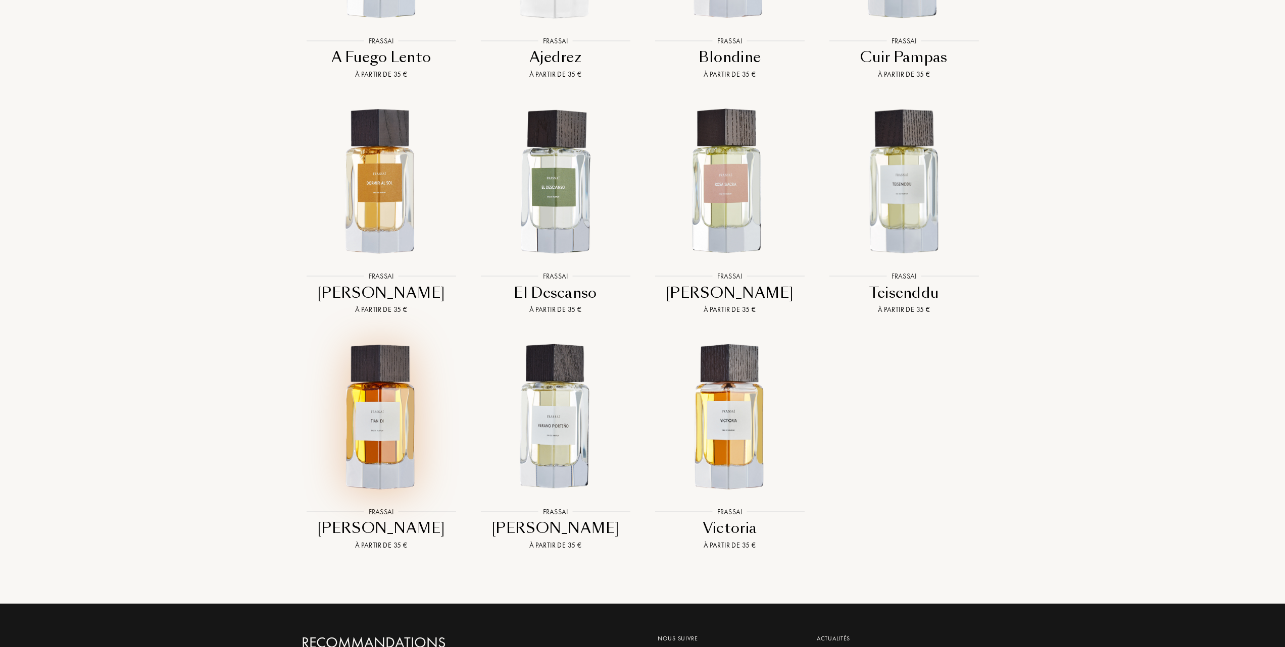  Describe the element at coordinates (555, 57) in the screenshot. I see `div: Ajedrez` at that location.